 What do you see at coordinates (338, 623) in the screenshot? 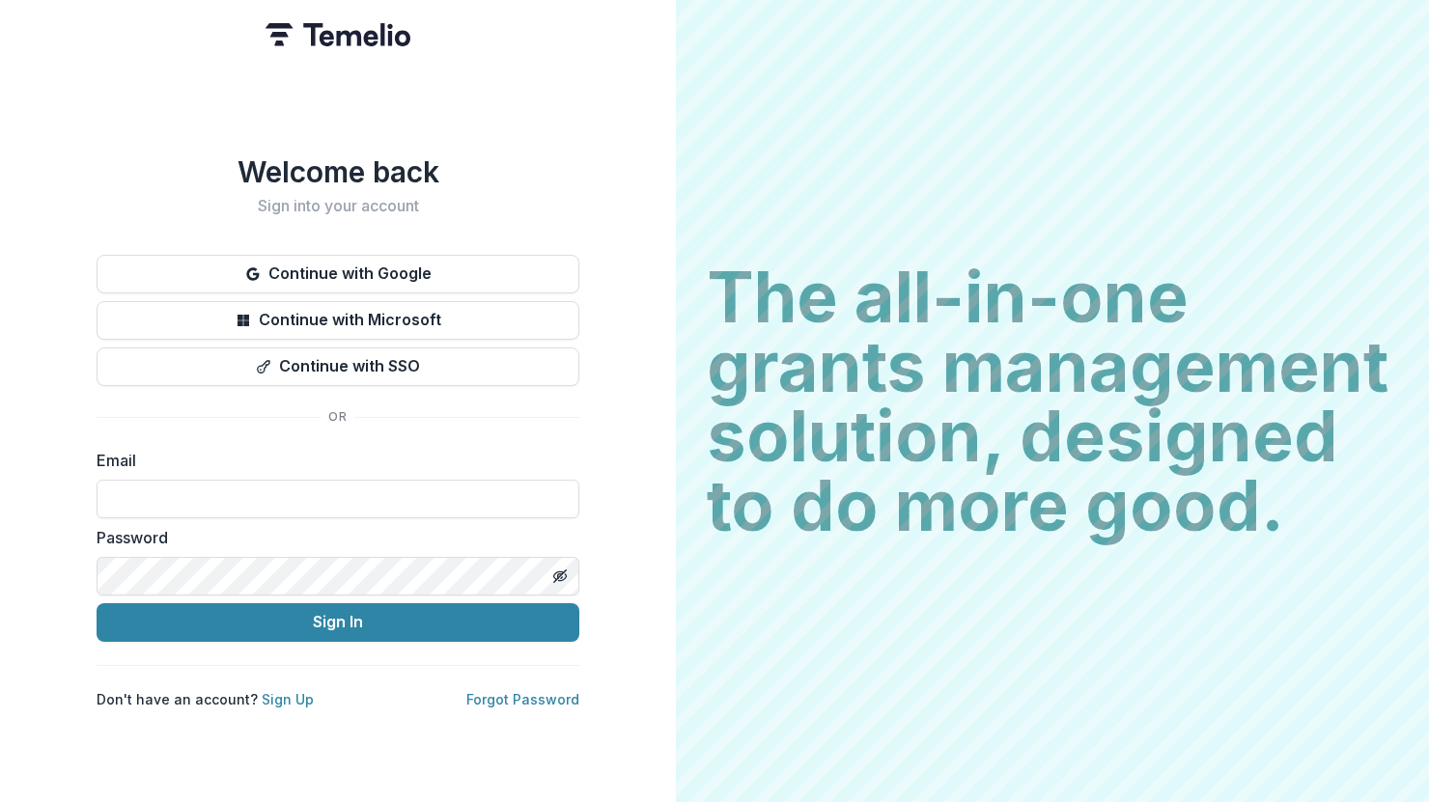
I see `button: Sign In` at bounding box center [338, 623].